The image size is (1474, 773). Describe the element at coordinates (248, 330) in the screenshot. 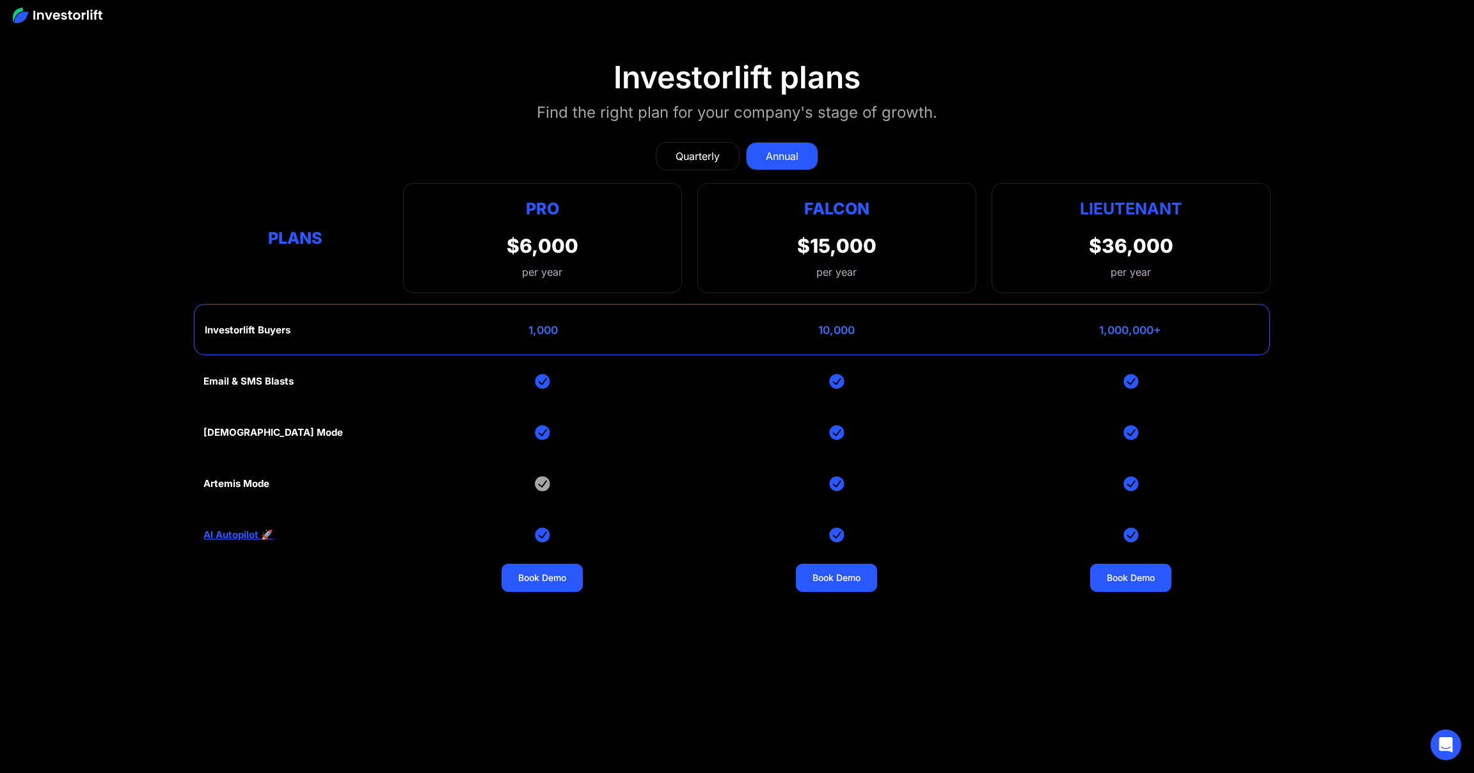

I see `div: Investorlift Buyers` at that location.